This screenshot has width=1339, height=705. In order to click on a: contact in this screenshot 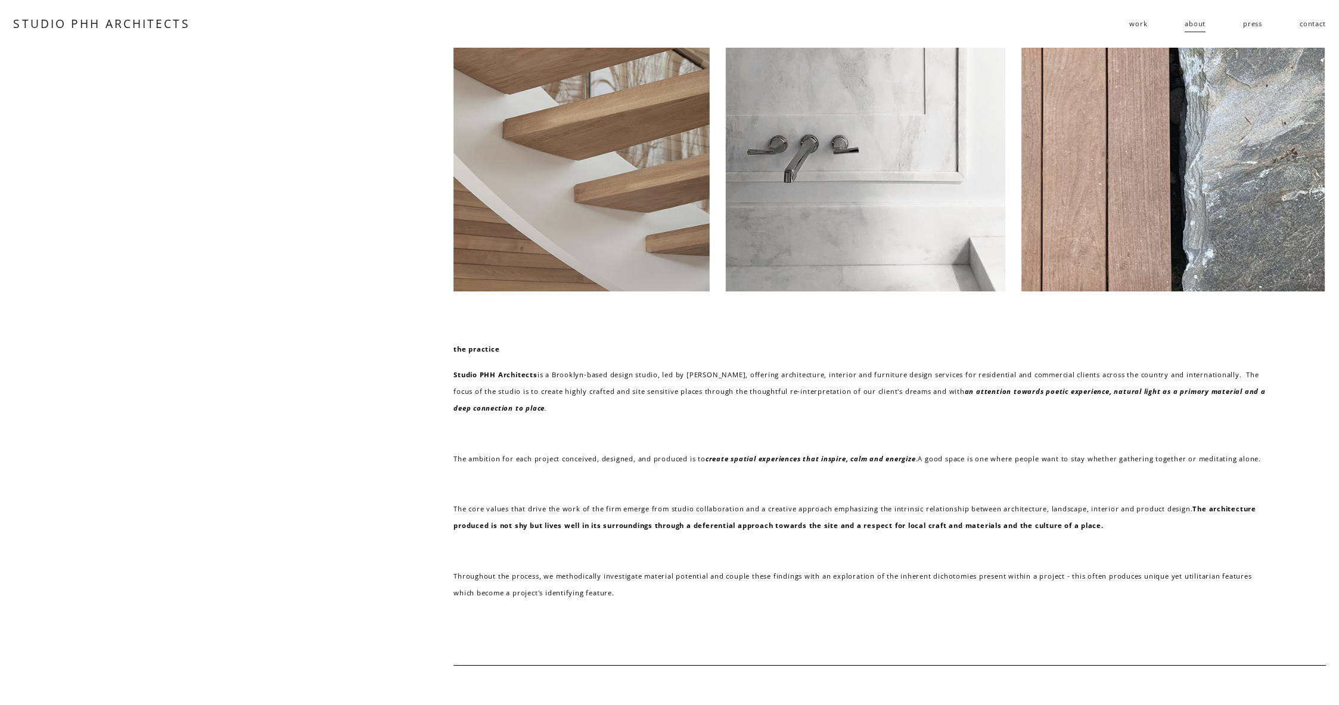, I will do `click(1313, 24)`.